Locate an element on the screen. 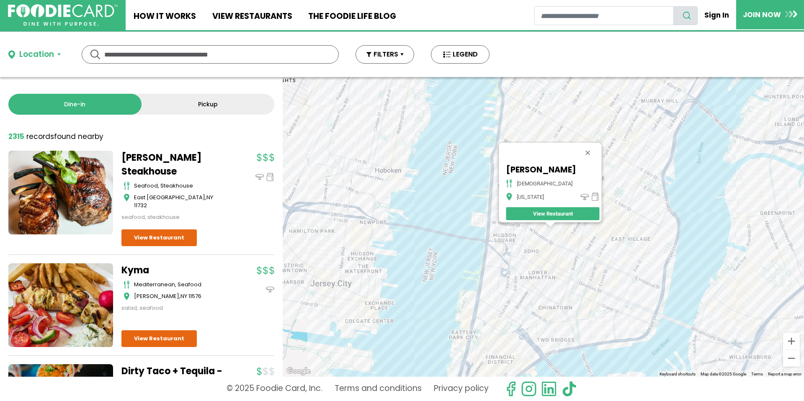 The height and width of the screenshot is (401, 804). a: Dirty Taco + Tequila - Patchogue is located at coordinates (174, 378).